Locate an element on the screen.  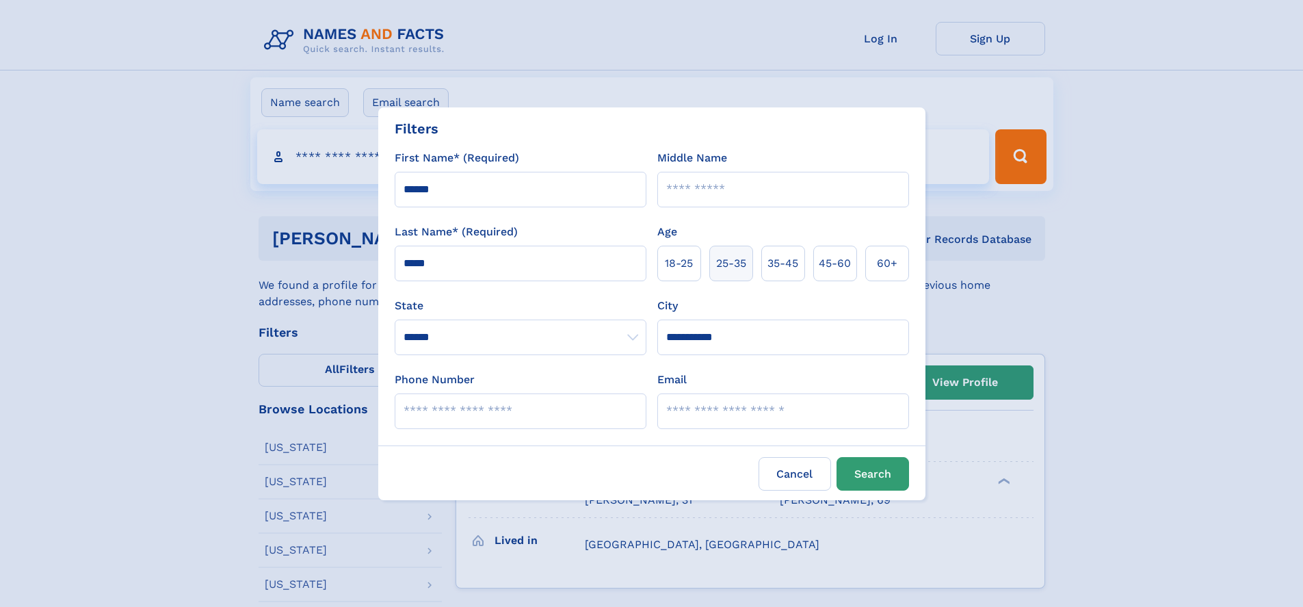
span: 25‑35 is located at coordinates (731, 263).